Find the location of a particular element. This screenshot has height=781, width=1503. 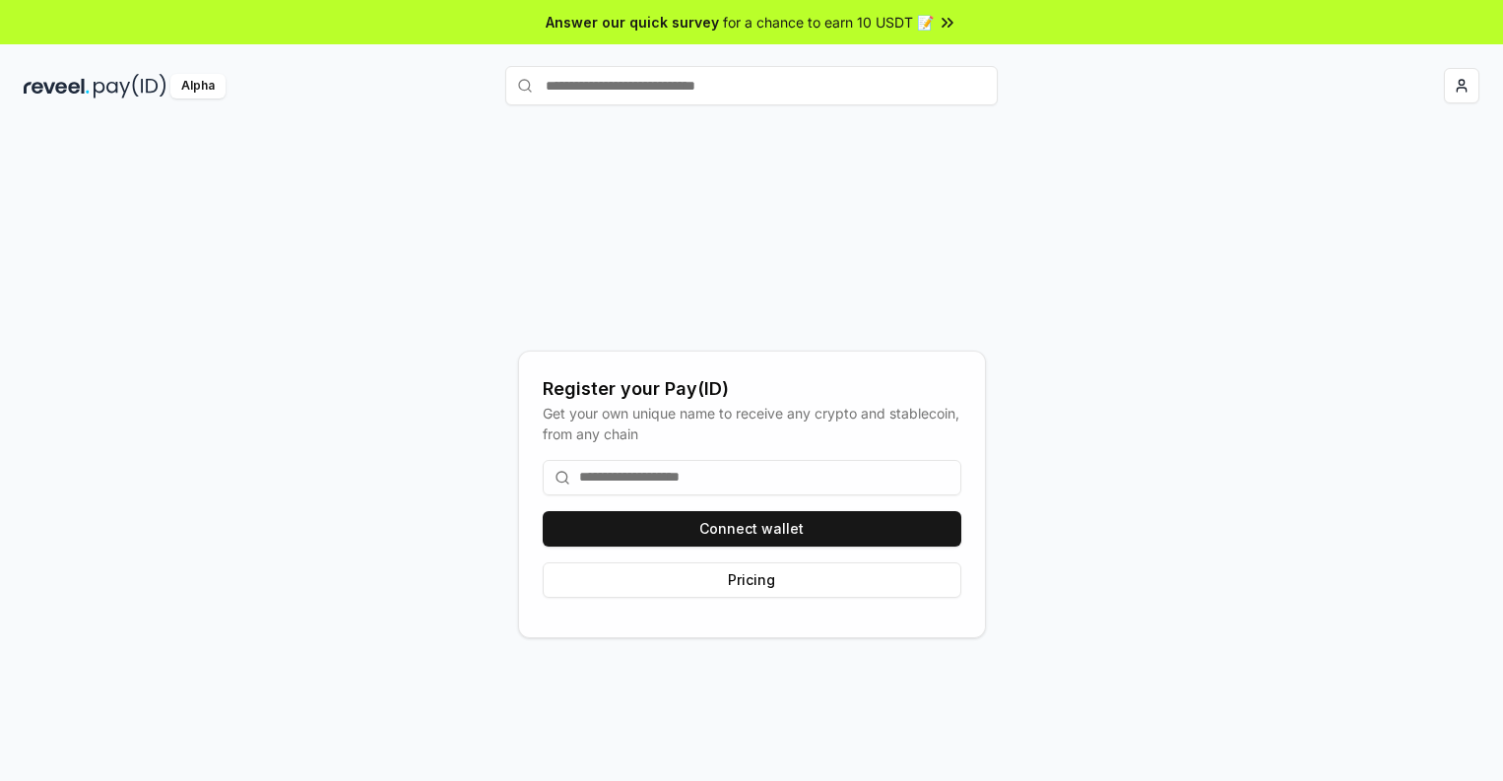

div: Alpha is located at coordinates (198, 86).